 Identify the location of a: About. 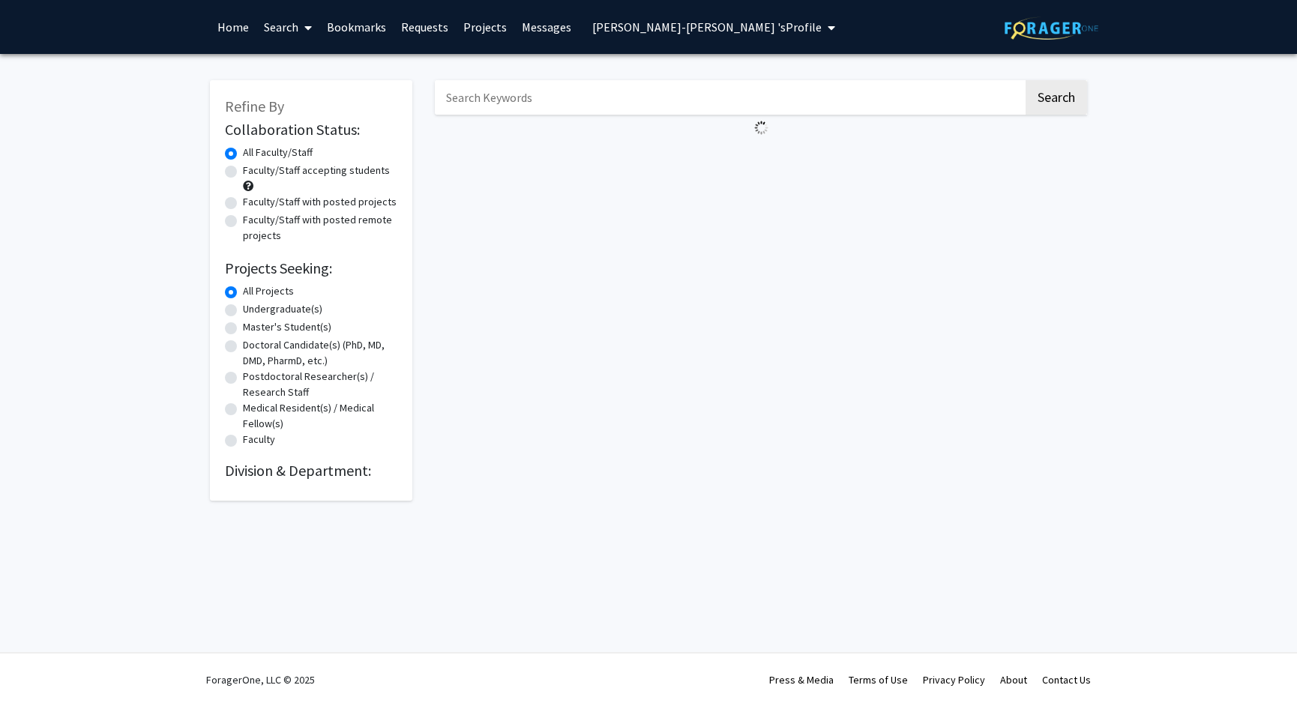
(1014, 680).